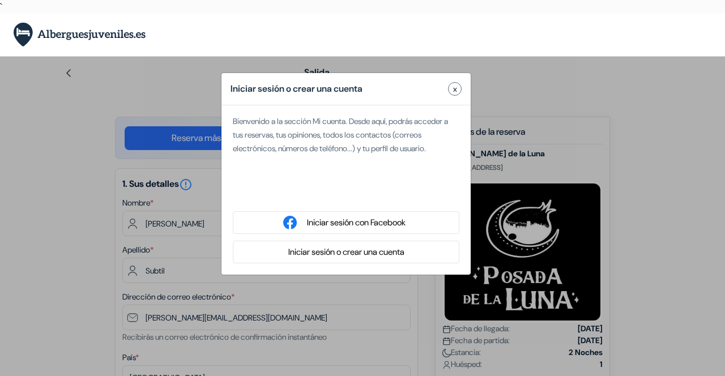 The width and height of the screenshot is (725, 376). Describe the element at coordinates (296, 89) in the screenshot. I see `h5: Iniciar sesión o crear una cuenta` at that location.